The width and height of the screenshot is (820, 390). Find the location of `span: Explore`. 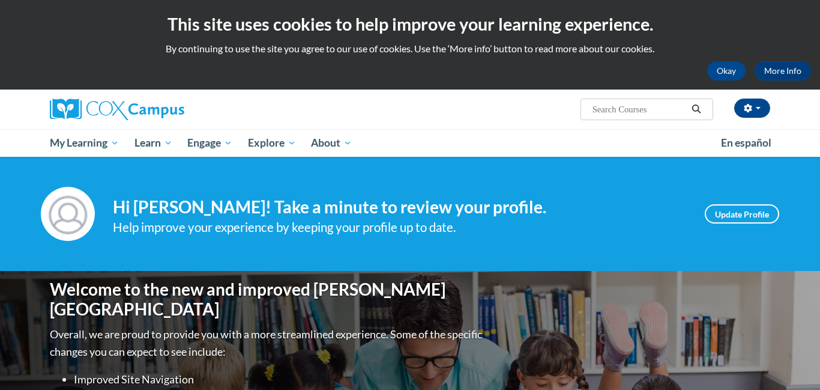

span: Explore is located at coordinates (272, 143).